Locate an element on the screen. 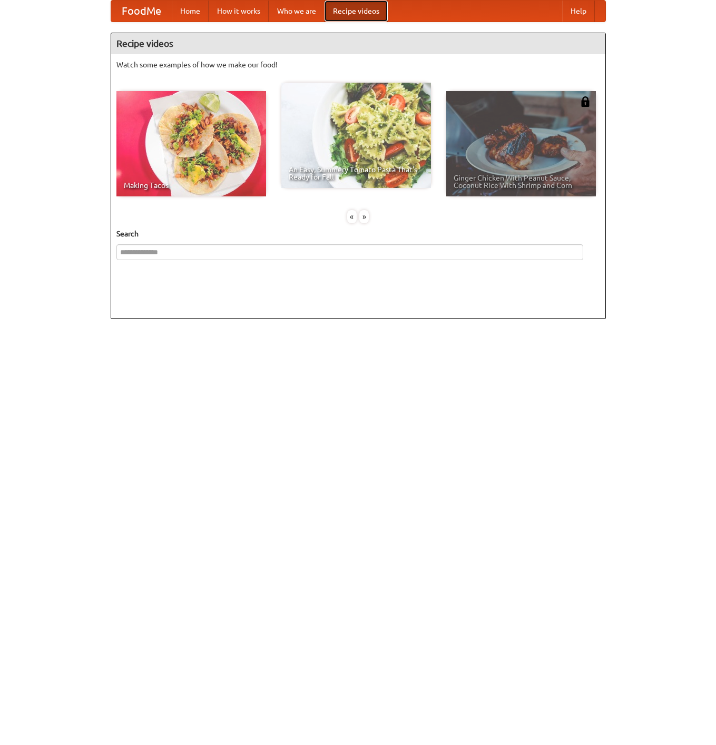 The width and height of the screenshot is (716, 745). a: Who we are is located at coordinates (297, 11).